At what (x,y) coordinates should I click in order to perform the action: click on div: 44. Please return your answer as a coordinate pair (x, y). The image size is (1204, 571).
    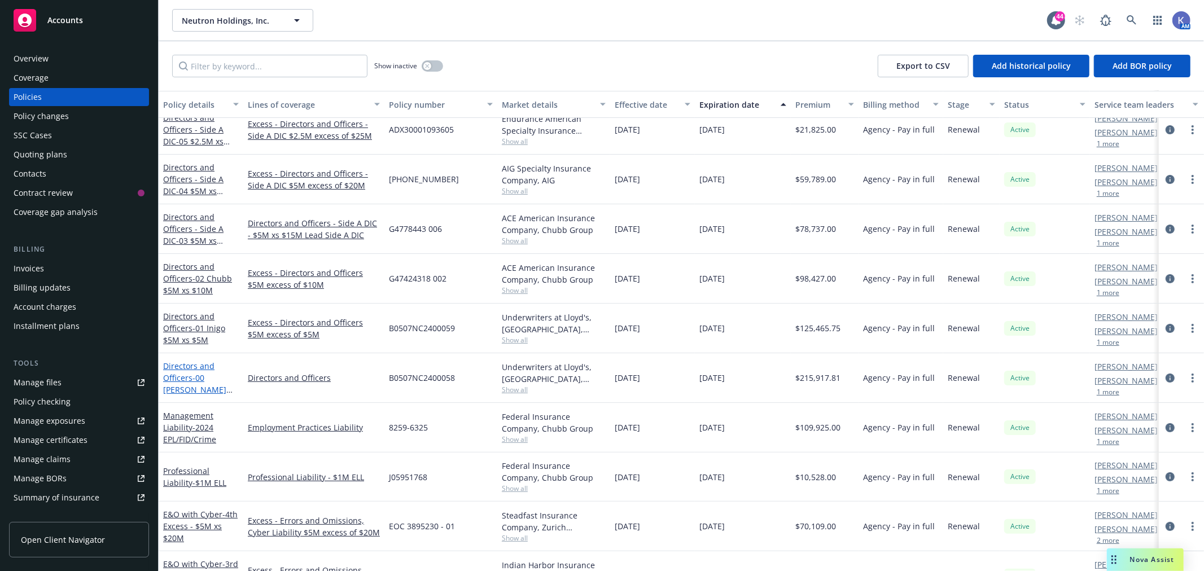
    Looking at the image, I should click on (1060, 16).